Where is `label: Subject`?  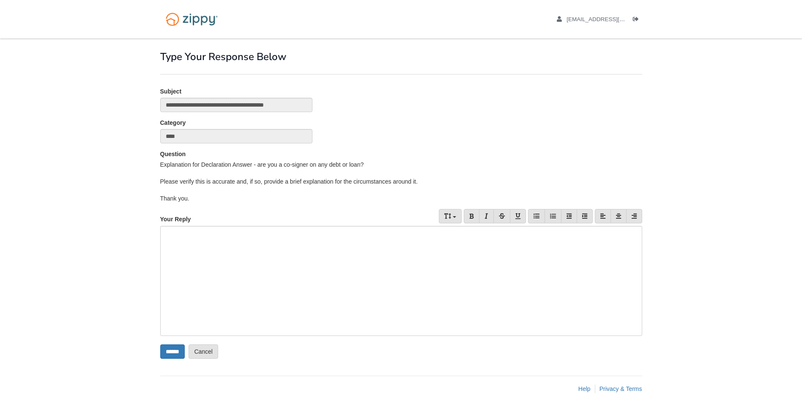 label: Subject is located at coordinates (171, 91).